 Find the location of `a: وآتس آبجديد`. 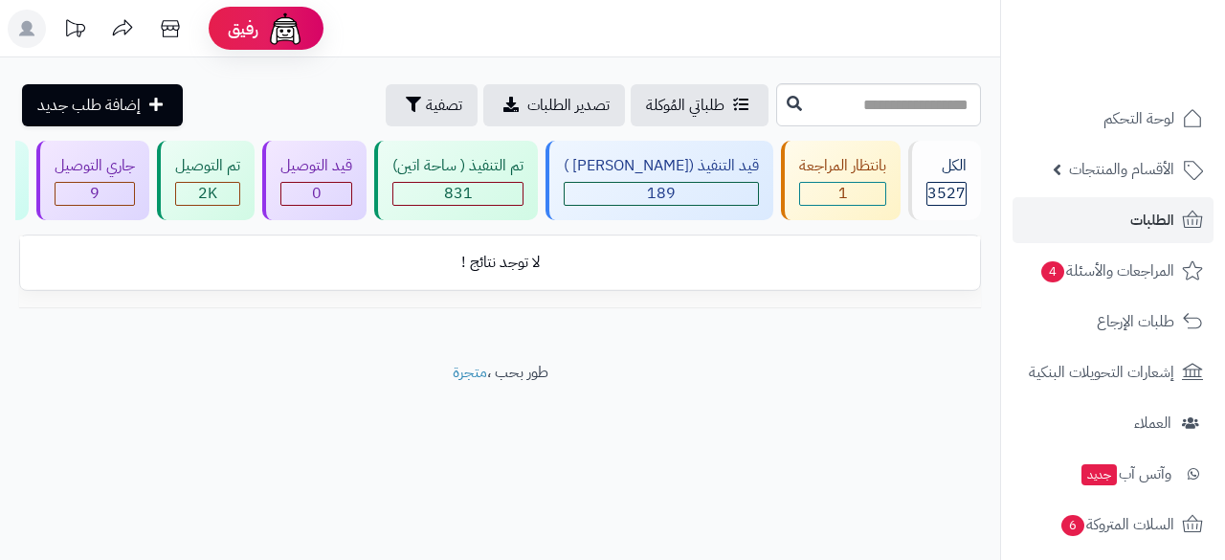

a: وآتس آبجديد is located at coordinates (1113, 474).